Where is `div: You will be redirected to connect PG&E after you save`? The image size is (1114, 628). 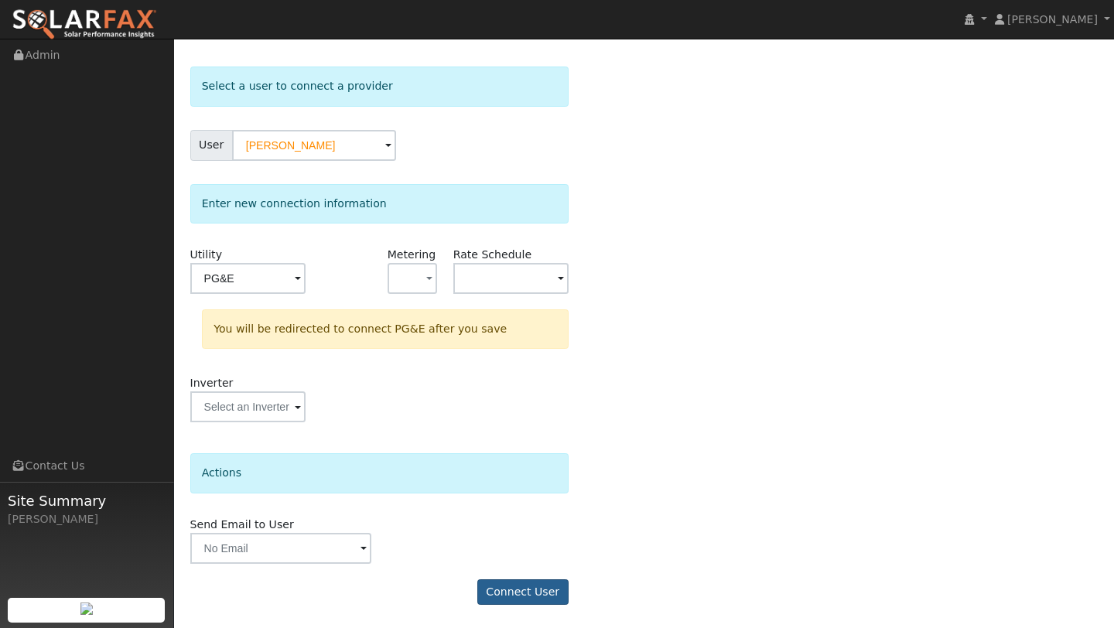
div: You will be redirected to connect PG&E after you save is located at coordinates (385, 329).